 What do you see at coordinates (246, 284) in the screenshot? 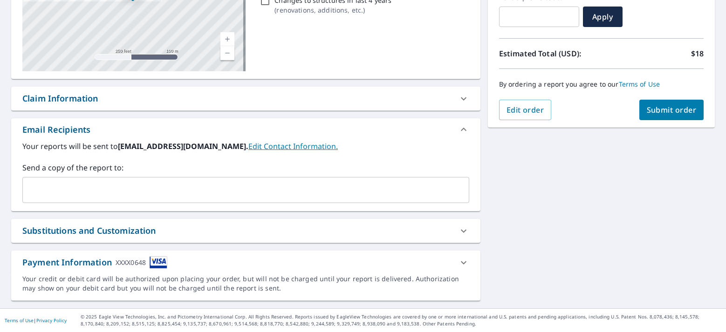
I see `div: Your credit or debit card will be authorized upon placing your order, but will not be charged unt...` at bounding box center [246, 284].